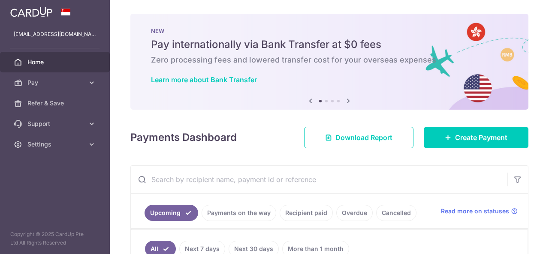  I want to click on a: Download Report, so click(358, 138).